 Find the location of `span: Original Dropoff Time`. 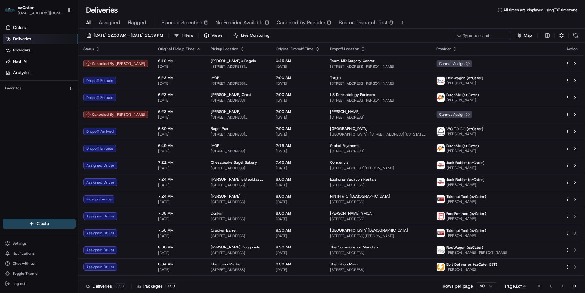

span: Original Dropoff Time is located at coordinates (294, 49).